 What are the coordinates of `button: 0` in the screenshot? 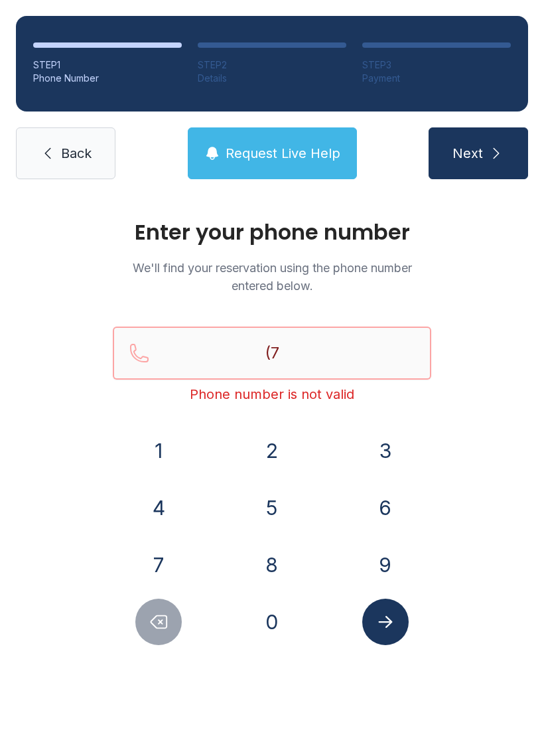 It's located at (272, 622).